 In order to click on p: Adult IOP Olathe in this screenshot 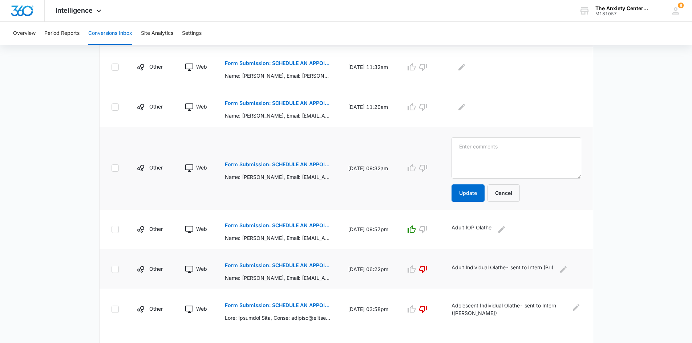, I will do `click(471, 229)`.